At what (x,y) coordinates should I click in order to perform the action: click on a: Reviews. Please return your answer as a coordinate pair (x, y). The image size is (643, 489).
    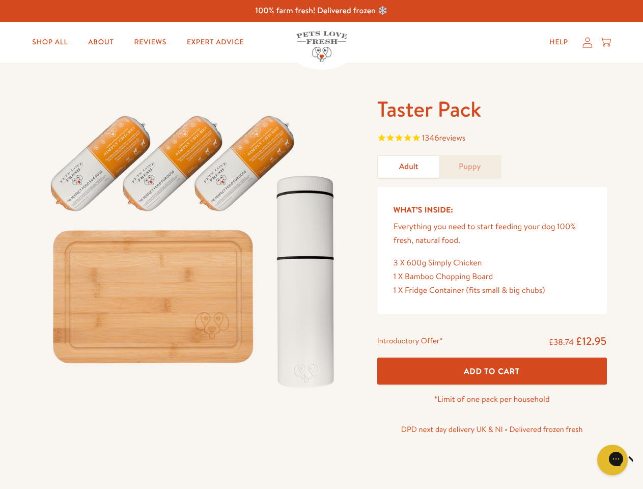
    Looking at the image, I should click on (150, 42).